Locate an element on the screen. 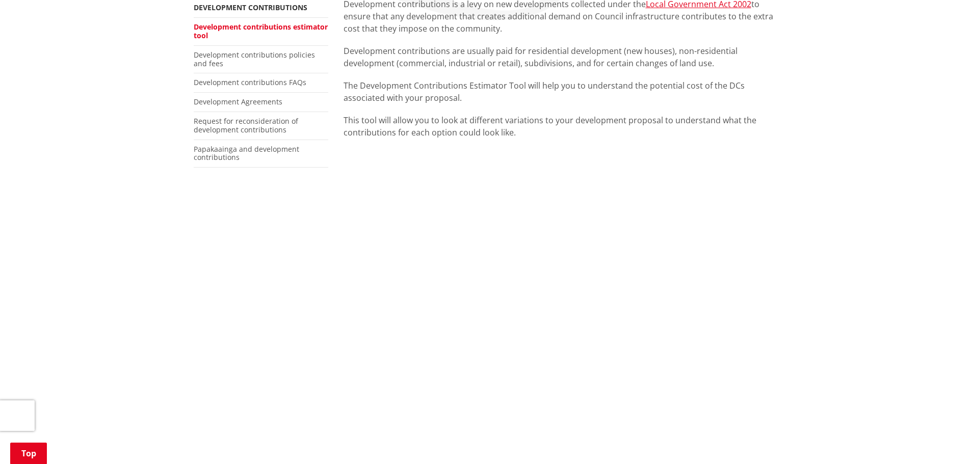 This screenshot has width=971, height=464. a: Development contributions FAQs is located at coordinates (250, 82).